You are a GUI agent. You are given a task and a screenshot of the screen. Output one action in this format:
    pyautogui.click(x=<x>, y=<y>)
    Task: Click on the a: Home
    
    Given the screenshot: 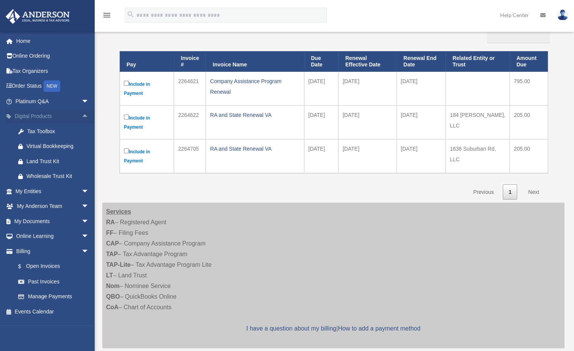 What is the action you would take?
    pyautogui.click(x=53, y=41)
    